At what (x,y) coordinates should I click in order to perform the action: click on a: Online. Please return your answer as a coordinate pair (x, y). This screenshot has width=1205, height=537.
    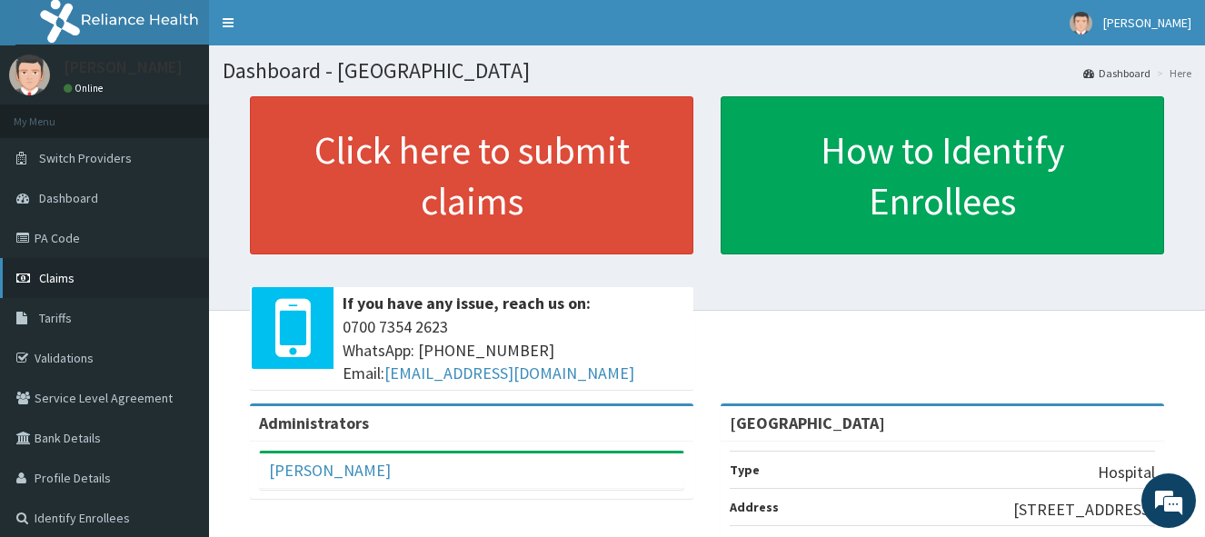
    Looking at the image, I should click on (85, 88).